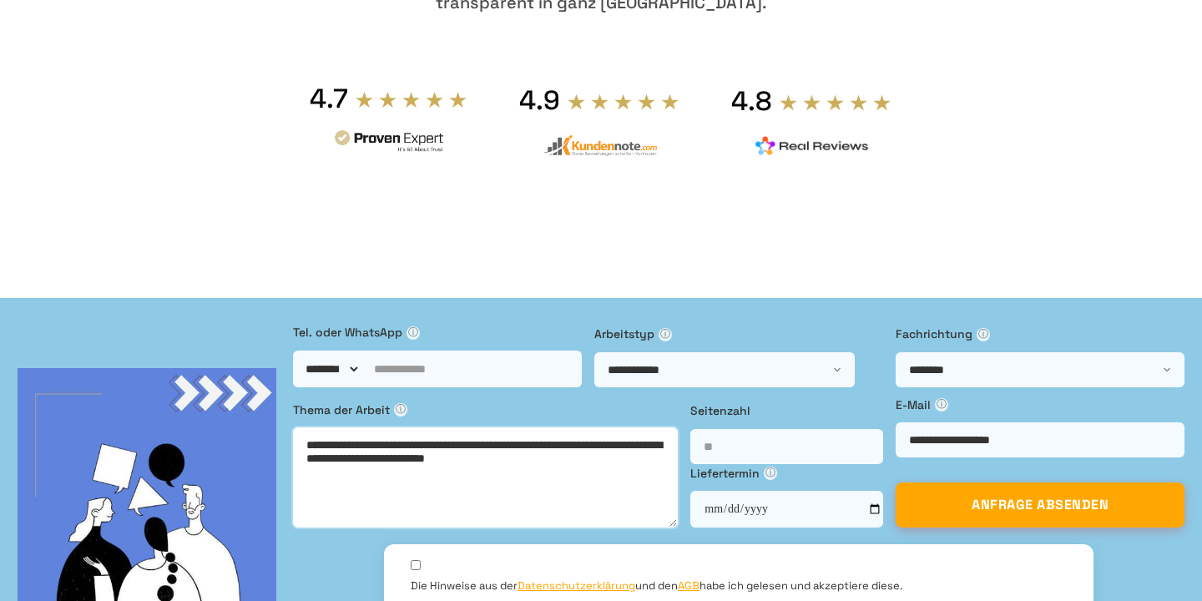  I want to click on label: Arbeitstyp, so click(739, 334).